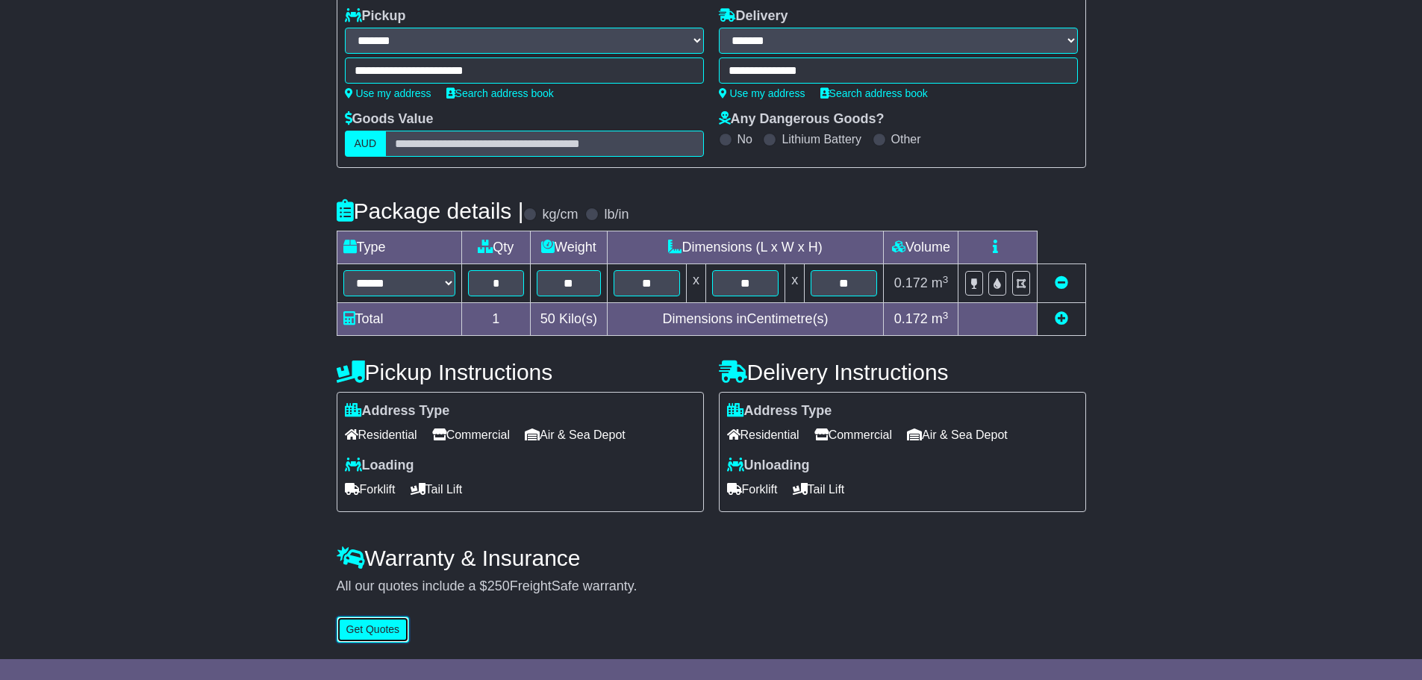 This screenshot has height=680, width=1422. What do you see at coordinates (906, 139) in the screenshot?
I see `label: Other` at bounding box center [906, 139].